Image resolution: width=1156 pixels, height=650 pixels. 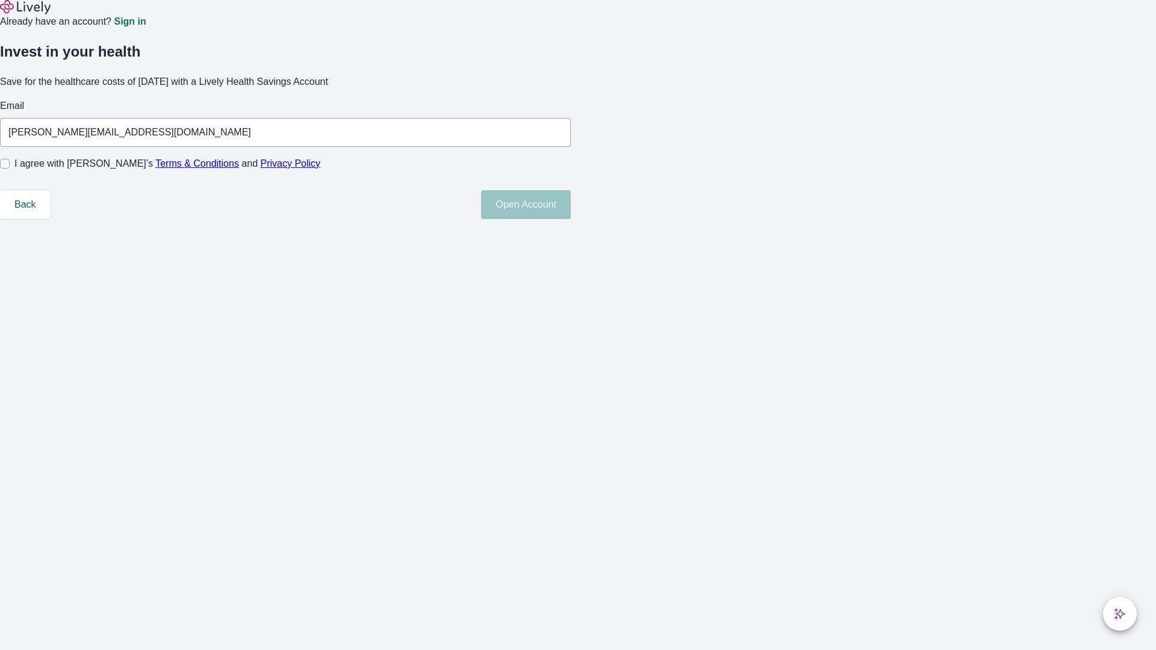 I want to click on svg: Lively AI Assistant, so click(x=1120, y=614).